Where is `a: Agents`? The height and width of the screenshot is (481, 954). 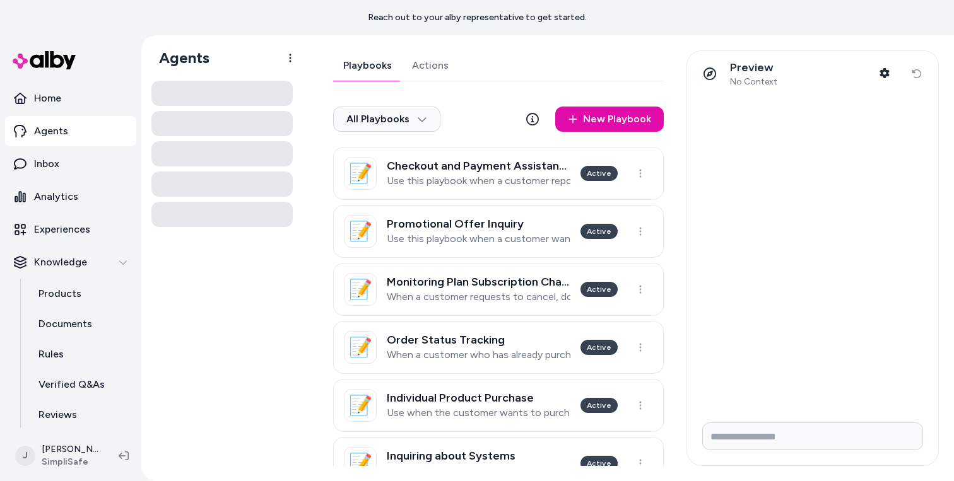
a: Agents is located at coordinates (71, 131).